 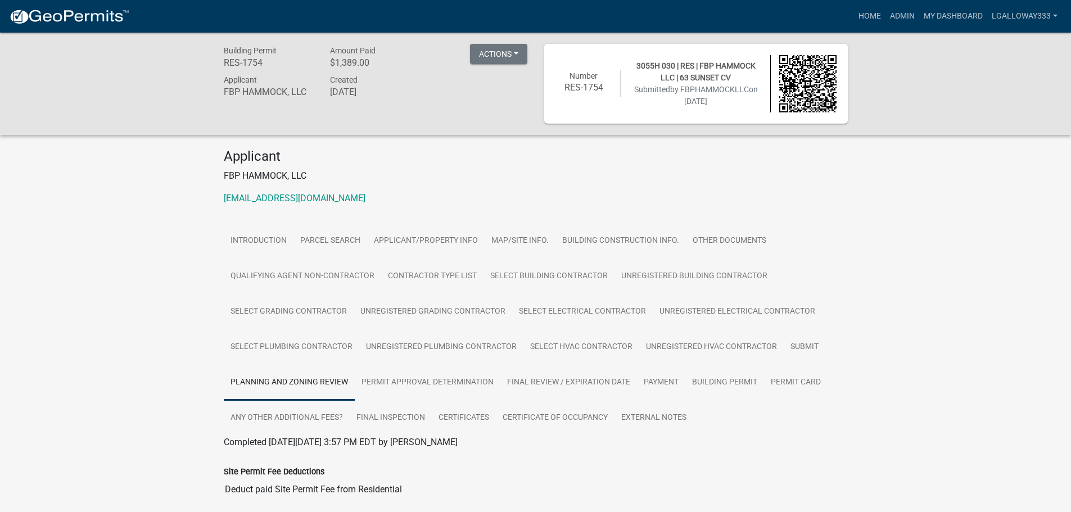 What do you see at coordinates (250, 51) in the screenshot?
I see `span: Building Permit` at bounding box center [250, 51].